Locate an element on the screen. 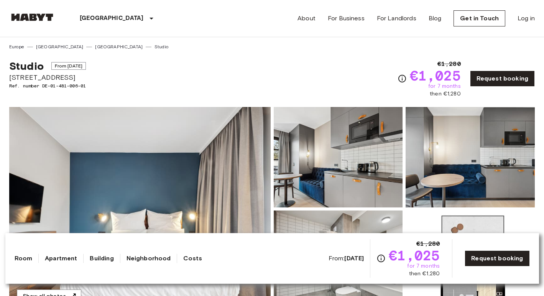  a: For Landlords is located at coordinates (397, 18).